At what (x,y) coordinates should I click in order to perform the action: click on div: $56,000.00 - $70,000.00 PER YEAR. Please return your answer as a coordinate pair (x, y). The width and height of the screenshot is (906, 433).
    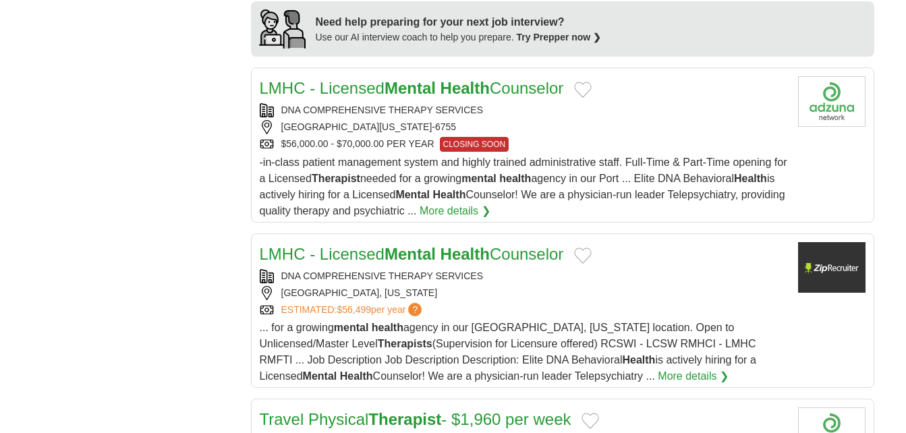
    Looking at the image, I should click on (523, 144).